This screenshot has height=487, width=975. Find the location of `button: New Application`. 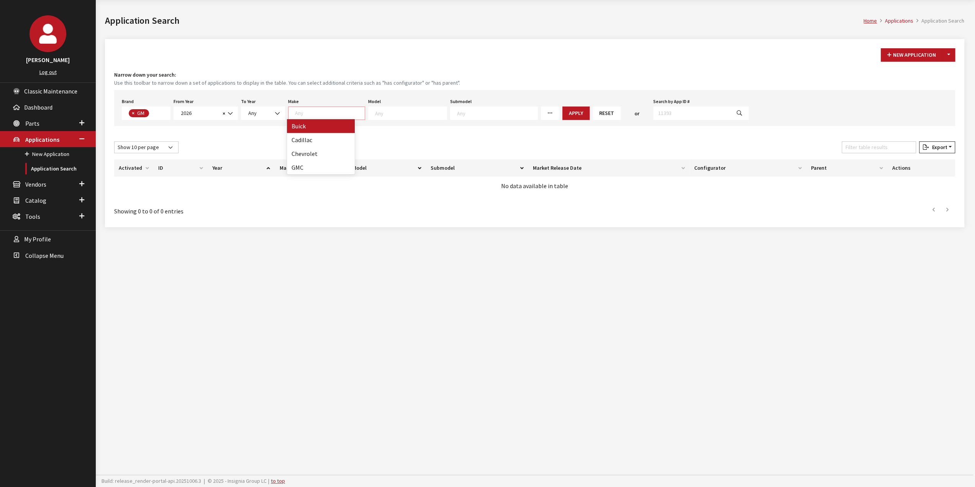

button: New Application is located at coordinates (911, 55).